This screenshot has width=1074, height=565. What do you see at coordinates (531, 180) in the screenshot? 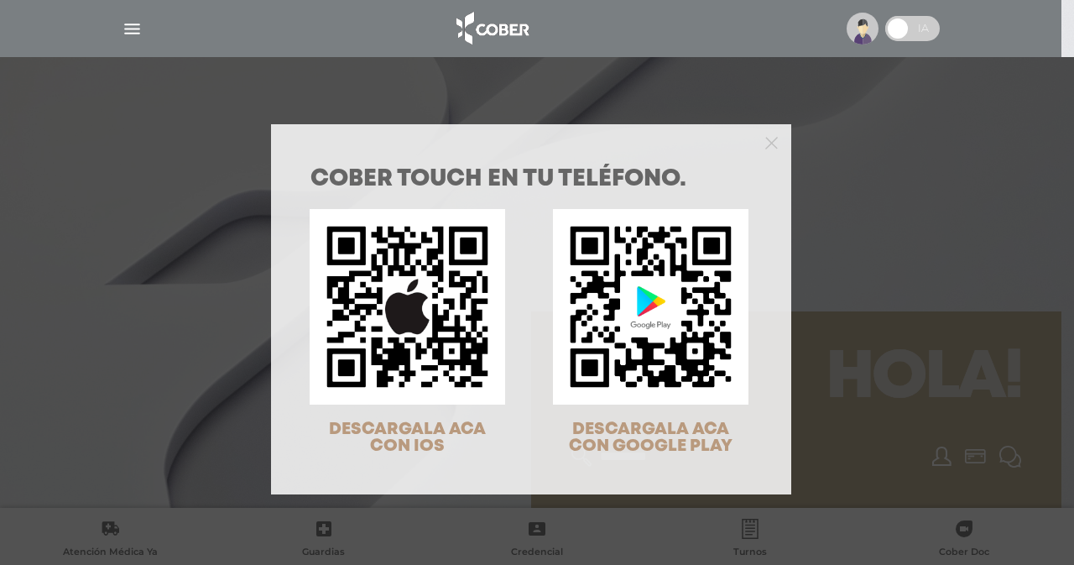
I see `h1: COBER TOUCH en tu teléfono.` at bounding box center [531, 180].